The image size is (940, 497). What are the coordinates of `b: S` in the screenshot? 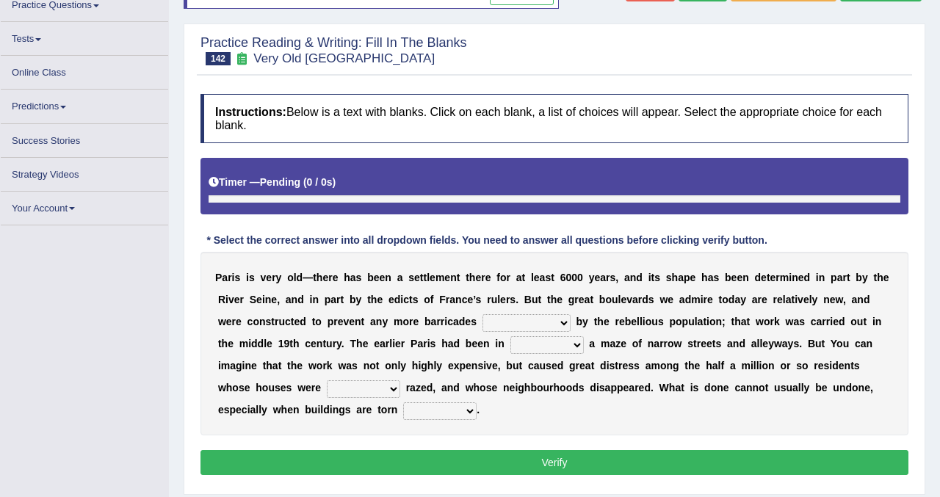 It's located at (253, 300).